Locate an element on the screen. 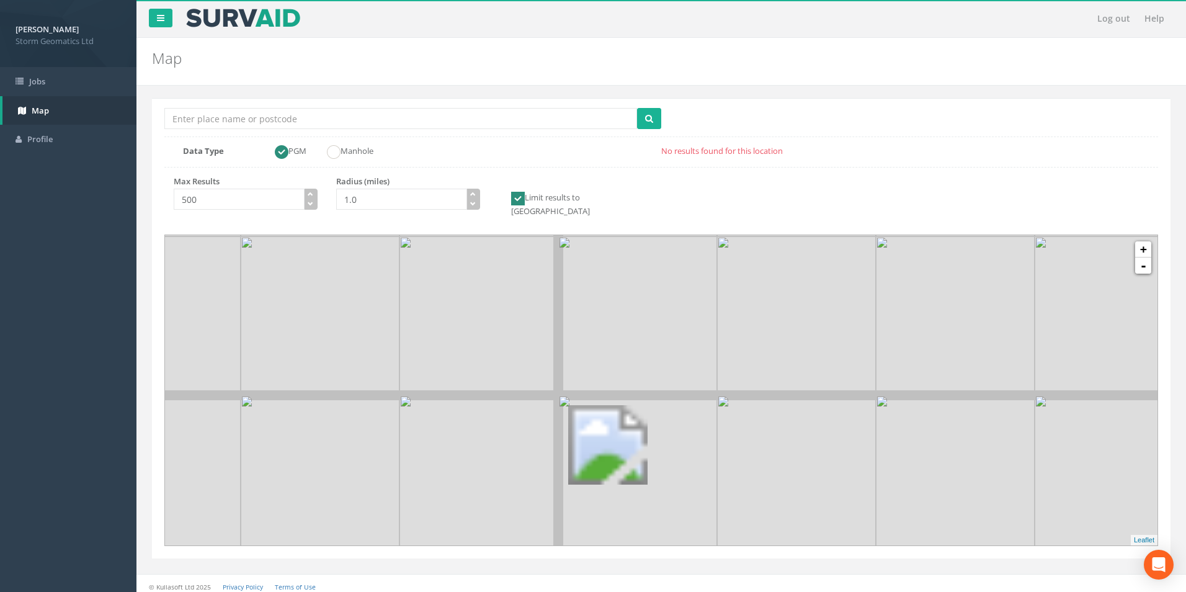 This screenshot has height=592, width=1186. p: No results found for this location is located at coordinates (665, 151).